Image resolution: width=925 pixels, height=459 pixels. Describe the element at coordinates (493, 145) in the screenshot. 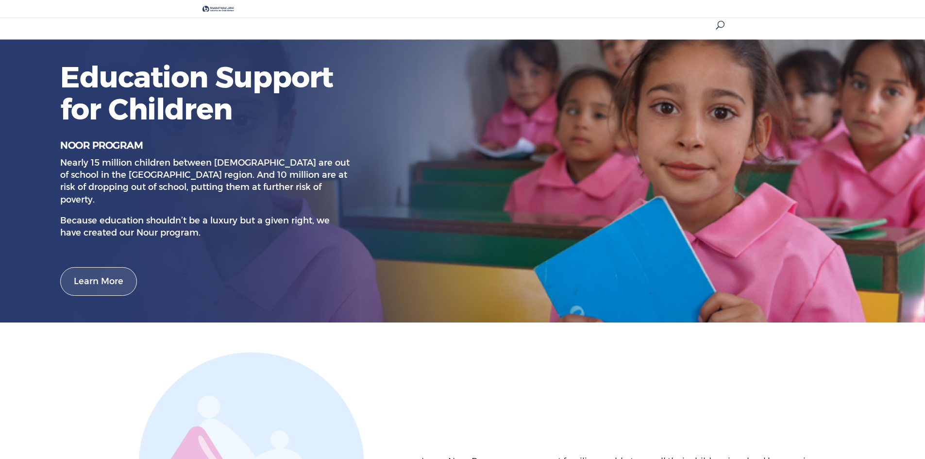

I see `p: Noor Program` at that location.